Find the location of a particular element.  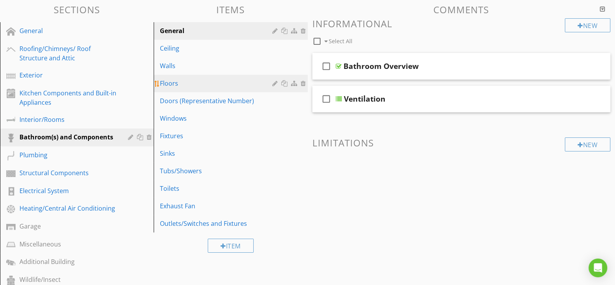

h3: Limitations is located at coordinates (461, 142).